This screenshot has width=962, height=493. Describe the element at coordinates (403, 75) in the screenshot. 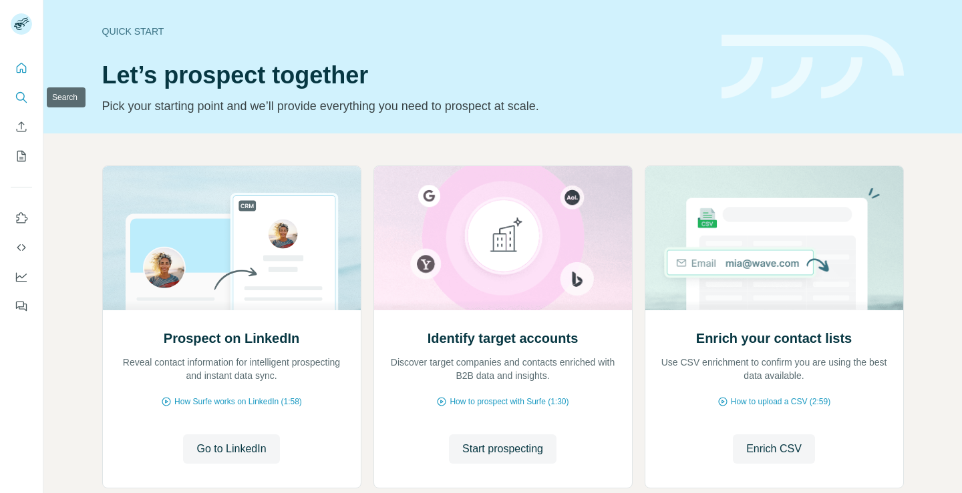

I see `h1: Let’s prospect together` at that location.